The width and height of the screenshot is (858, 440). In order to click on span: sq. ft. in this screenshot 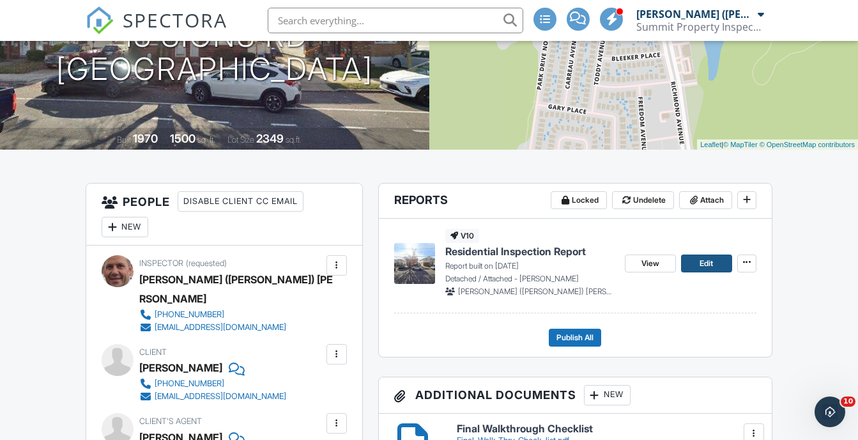, I will do `click(206, 139)`.